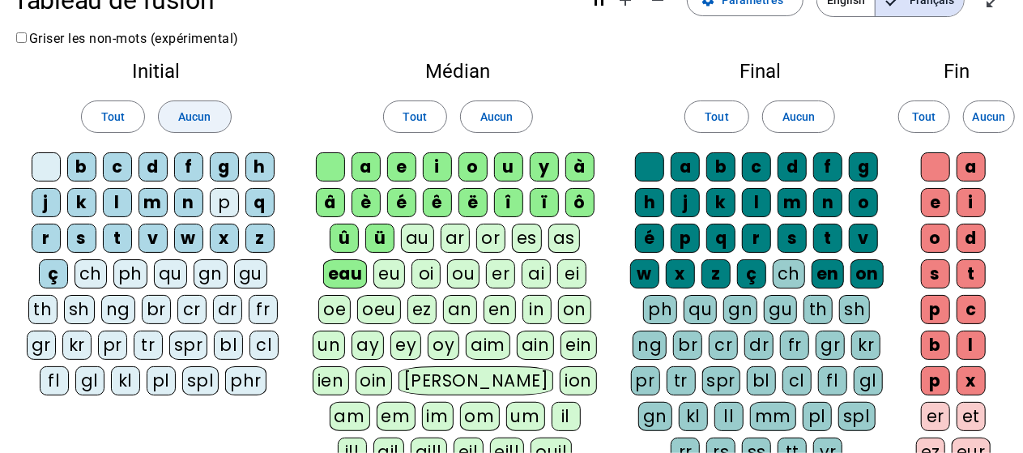  Describe the element at coordinates (760, 71) in the screenshot. I see `h2: Final` at that location.